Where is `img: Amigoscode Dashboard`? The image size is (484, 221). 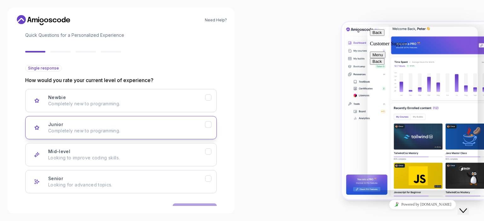 img: Amigoscode Dashboard is located at coordinates (413, 111).